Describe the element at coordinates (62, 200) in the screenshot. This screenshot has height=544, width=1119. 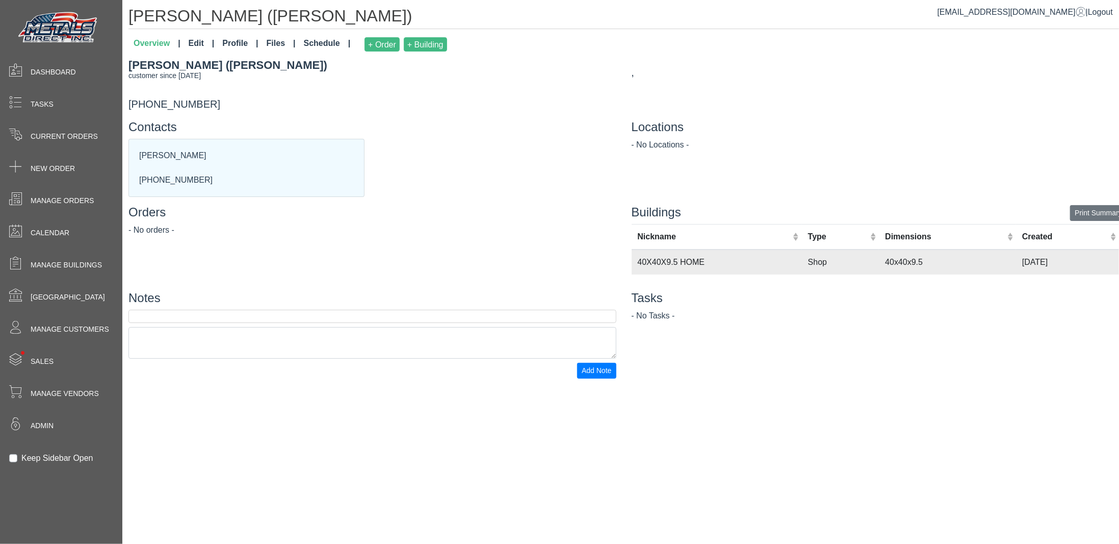
I see `span: Manage Orders` at that location.